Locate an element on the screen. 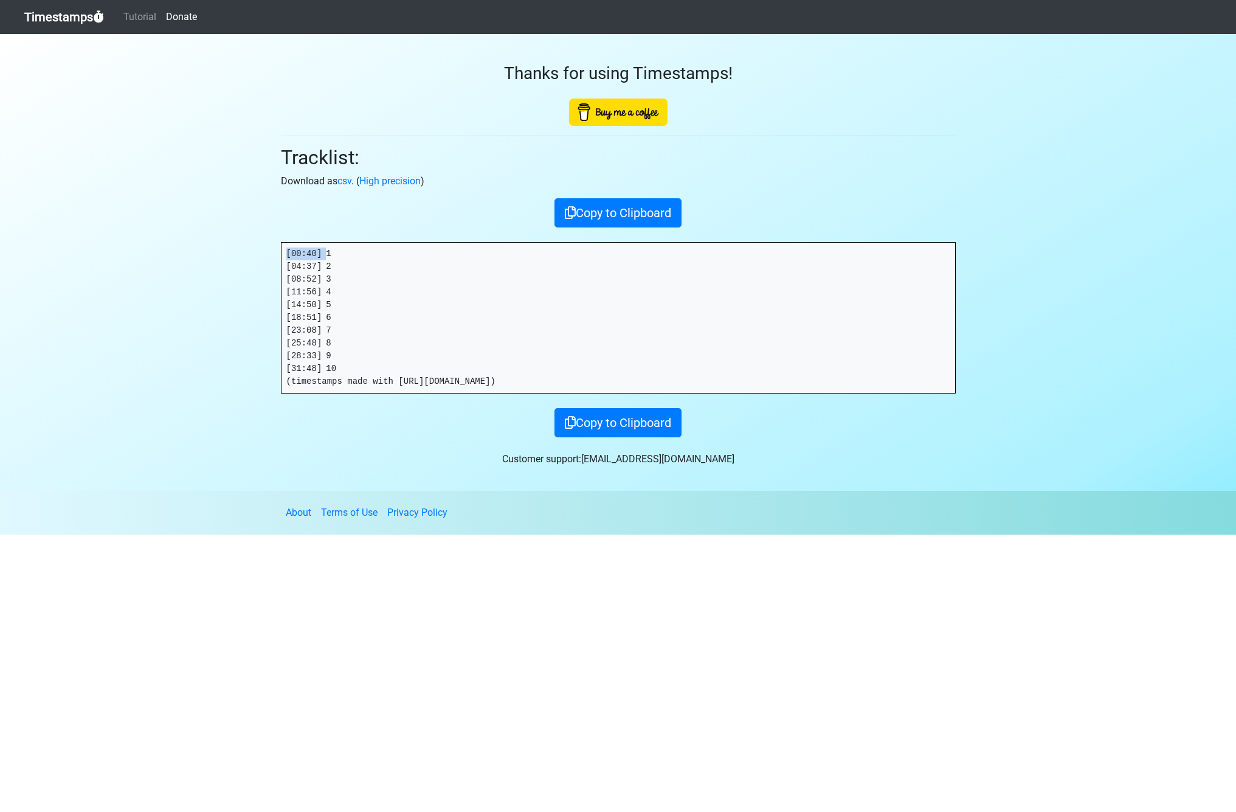 This screenshot has width=1236, height=812. h3: Thanks for using Timestamps! is located at coordinates (618, 74).